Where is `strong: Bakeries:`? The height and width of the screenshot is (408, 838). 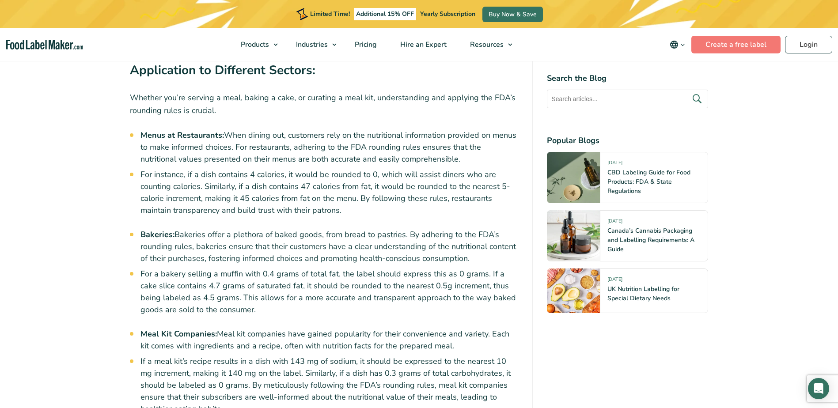
strong: Bakeries: is located at coordinates (157, 234).